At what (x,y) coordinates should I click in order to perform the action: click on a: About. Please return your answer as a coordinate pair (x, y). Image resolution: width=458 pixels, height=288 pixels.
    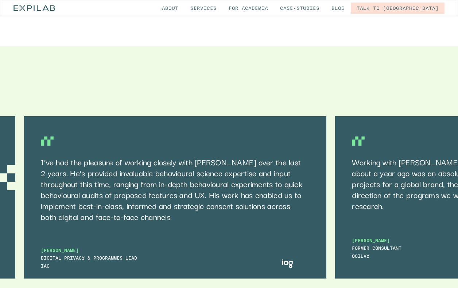
    Looking at the image, I should click on (170, 8).